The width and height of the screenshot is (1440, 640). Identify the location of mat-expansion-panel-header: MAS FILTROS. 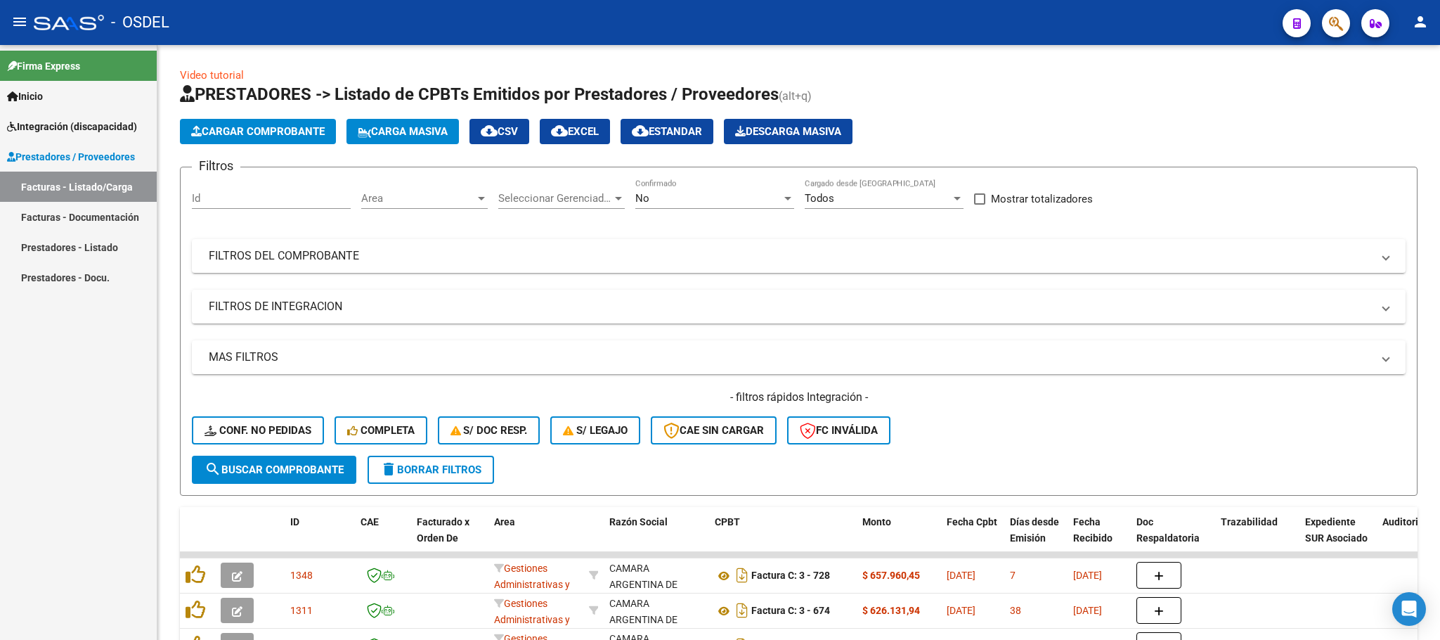
(799, 357).